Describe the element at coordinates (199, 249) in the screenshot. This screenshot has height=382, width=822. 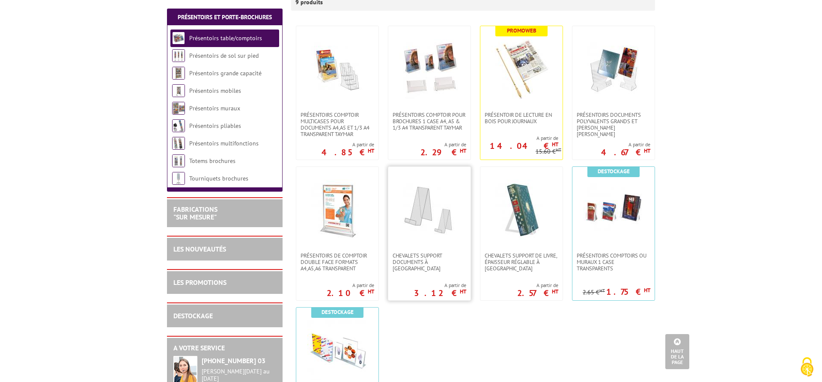
I see `a: LES NOUVEAUTÉS` at that location.